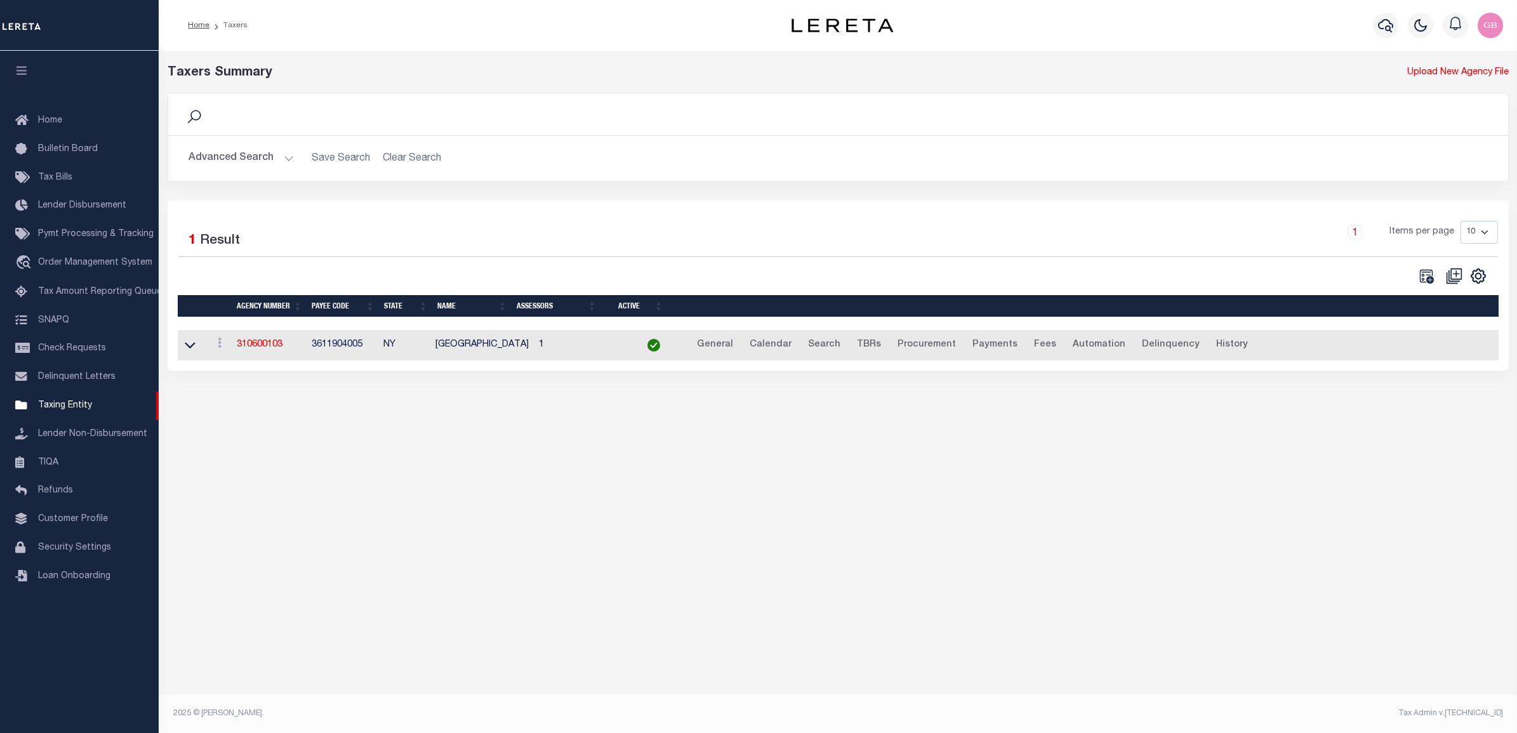 This screenshot has width=1517, height=733. I want to click on th: Assessors: activate to sort column ascending, so click(556, 306).